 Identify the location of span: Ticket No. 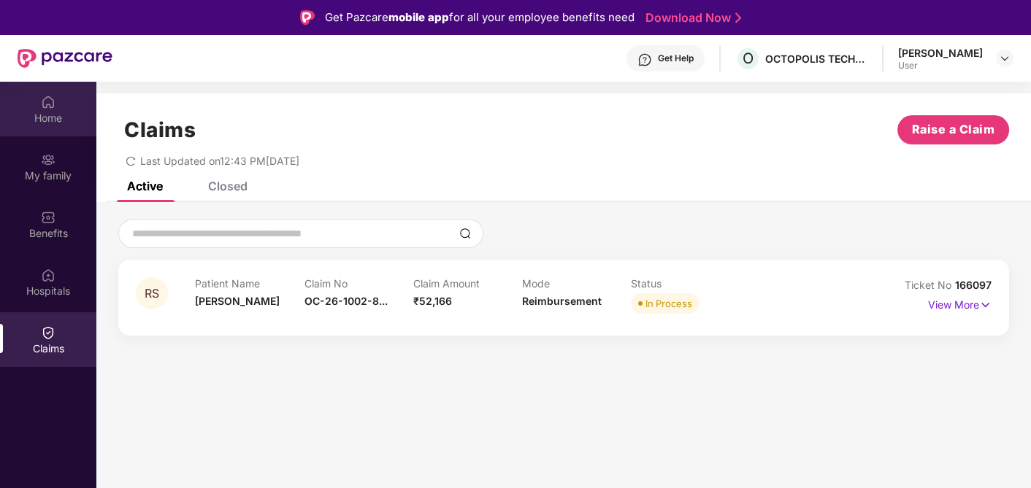
(929, 285).